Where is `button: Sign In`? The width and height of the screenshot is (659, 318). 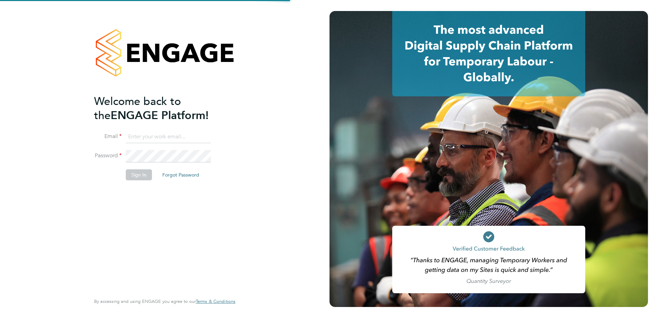
button: Sign In is located at coordinates (139, 175).